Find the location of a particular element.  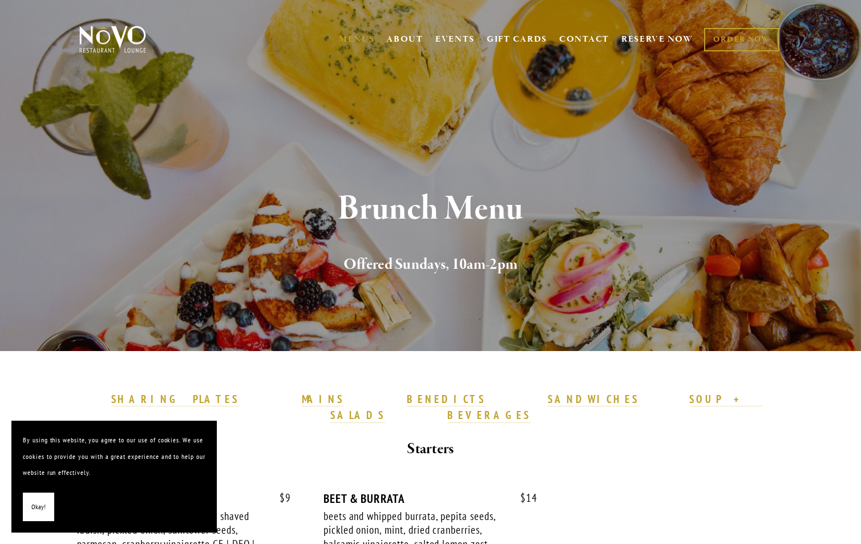

h1: Brunch Menu is located at coordinates (431, 209).